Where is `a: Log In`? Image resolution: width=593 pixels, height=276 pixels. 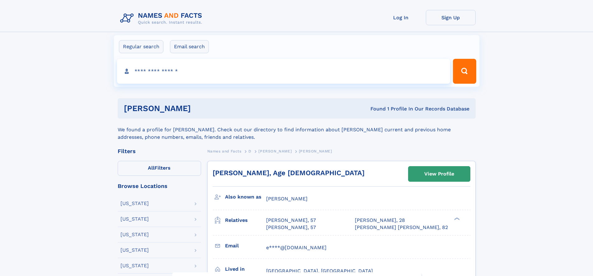 a: Log In is located at coordinates (401, 17).